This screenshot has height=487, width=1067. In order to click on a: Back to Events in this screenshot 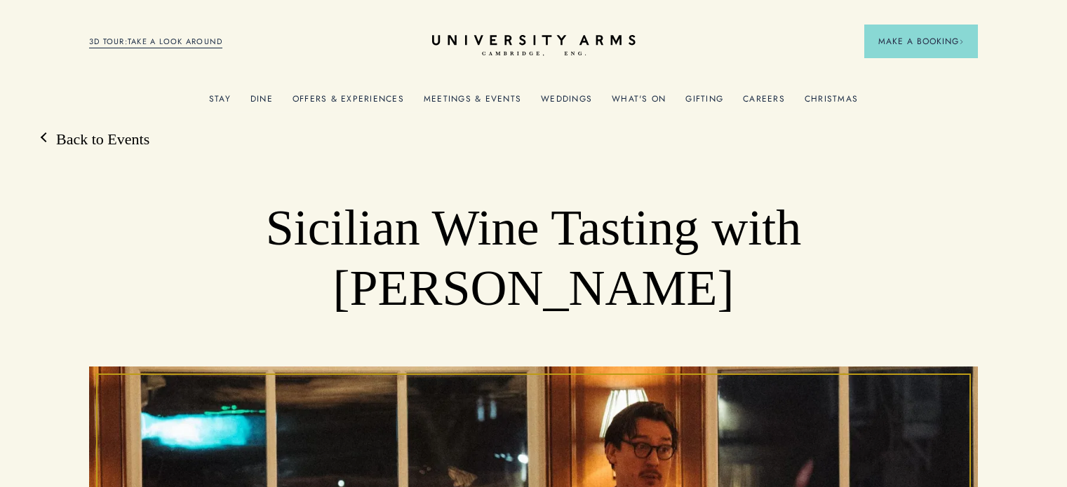, I will do `click(95, 140)`.